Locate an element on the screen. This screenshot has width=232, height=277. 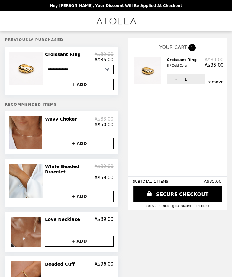
p: A$58.00 is located at coordinates (104, 178).